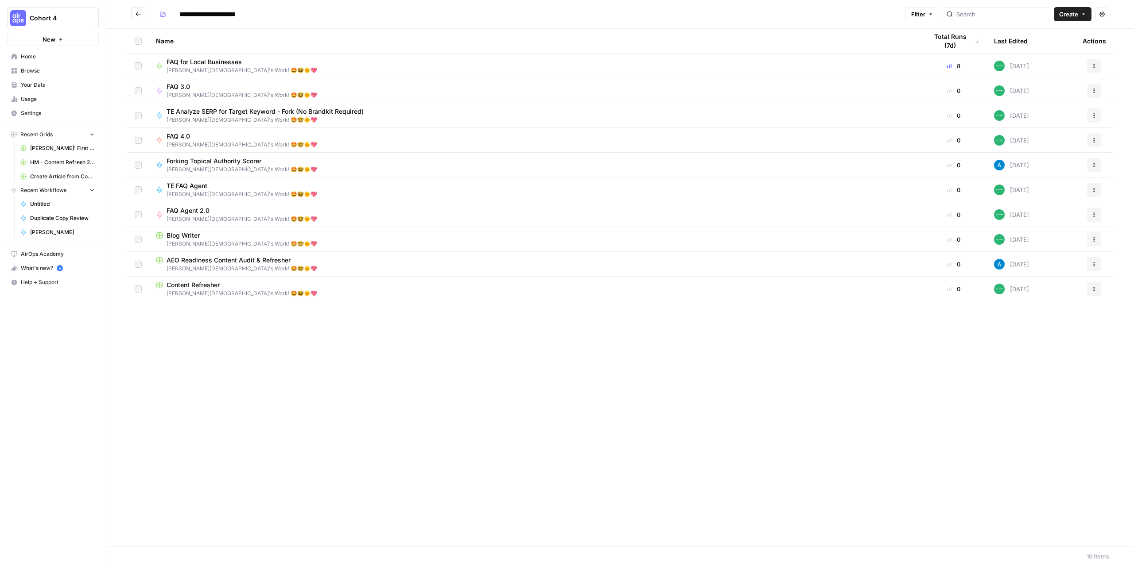 This screenshot has width=1134, height=566. What do you see at coordinates (922, 14) in the screenshot?
I see `button: Filter` at bounding box center [922, 14].